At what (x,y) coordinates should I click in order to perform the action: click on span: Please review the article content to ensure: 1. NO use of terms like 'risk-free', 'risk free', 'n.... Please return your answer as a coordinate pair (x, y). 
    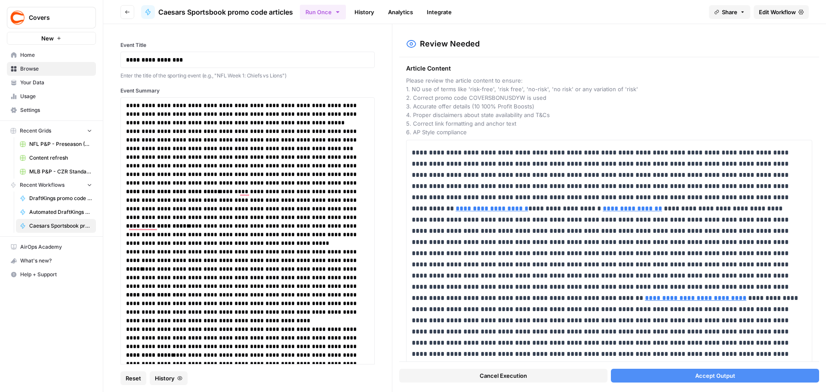
    Looking at the image, I should click on (609, 106).